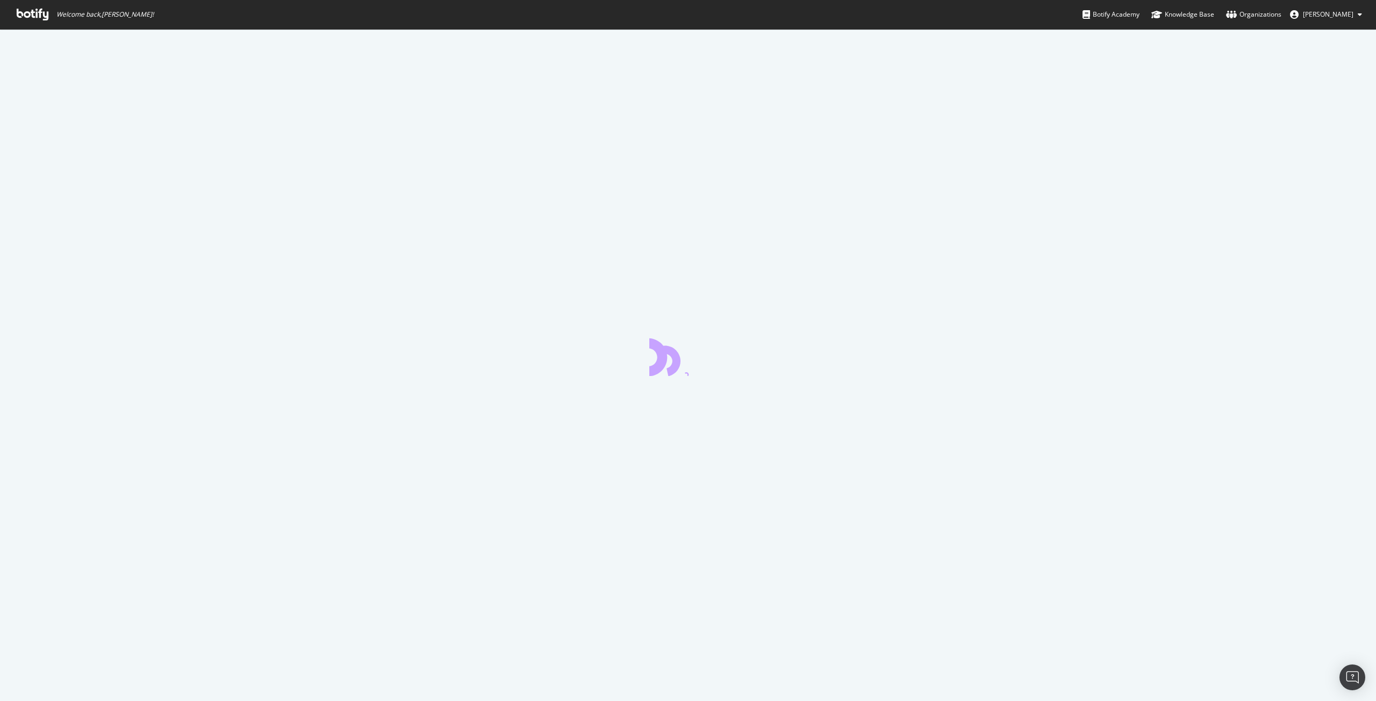 Image resolution: width=1376 pixels, height=701 pixels. What do you see at coordinates (688, 357) in the screenshot?
I see `div: animation` at bounding box center [688, 357].